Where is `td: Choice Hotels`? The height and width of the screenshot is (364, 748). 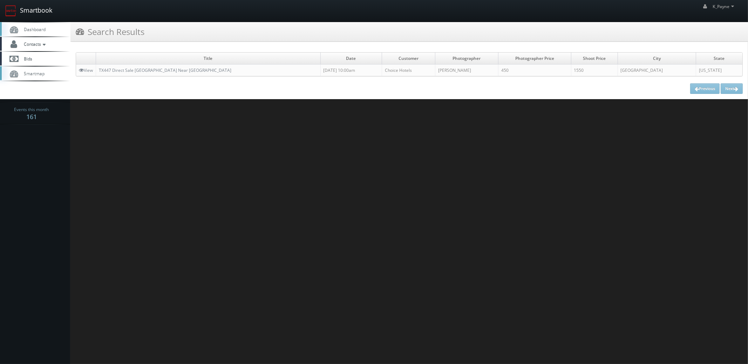 td: Choice Hotels is located at coordinates (408, 70).